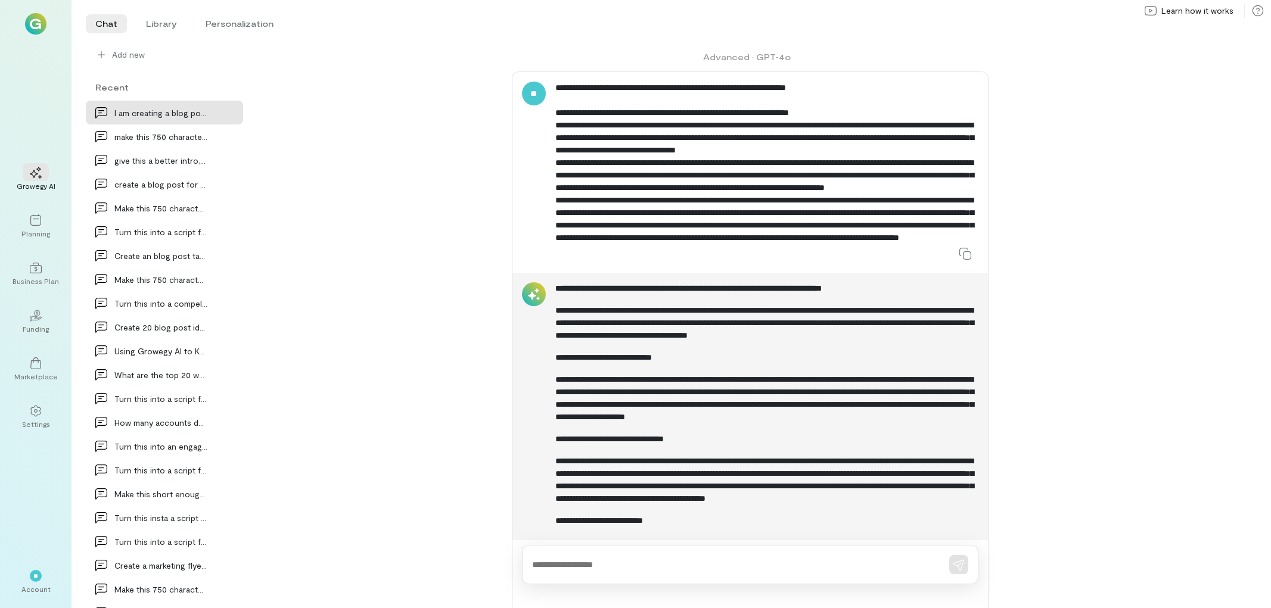 Image resolution: width=1271 pixels, height=608 pixels. I want to click on div: How many accounts do I need to build a business c…, so click(161, 422).